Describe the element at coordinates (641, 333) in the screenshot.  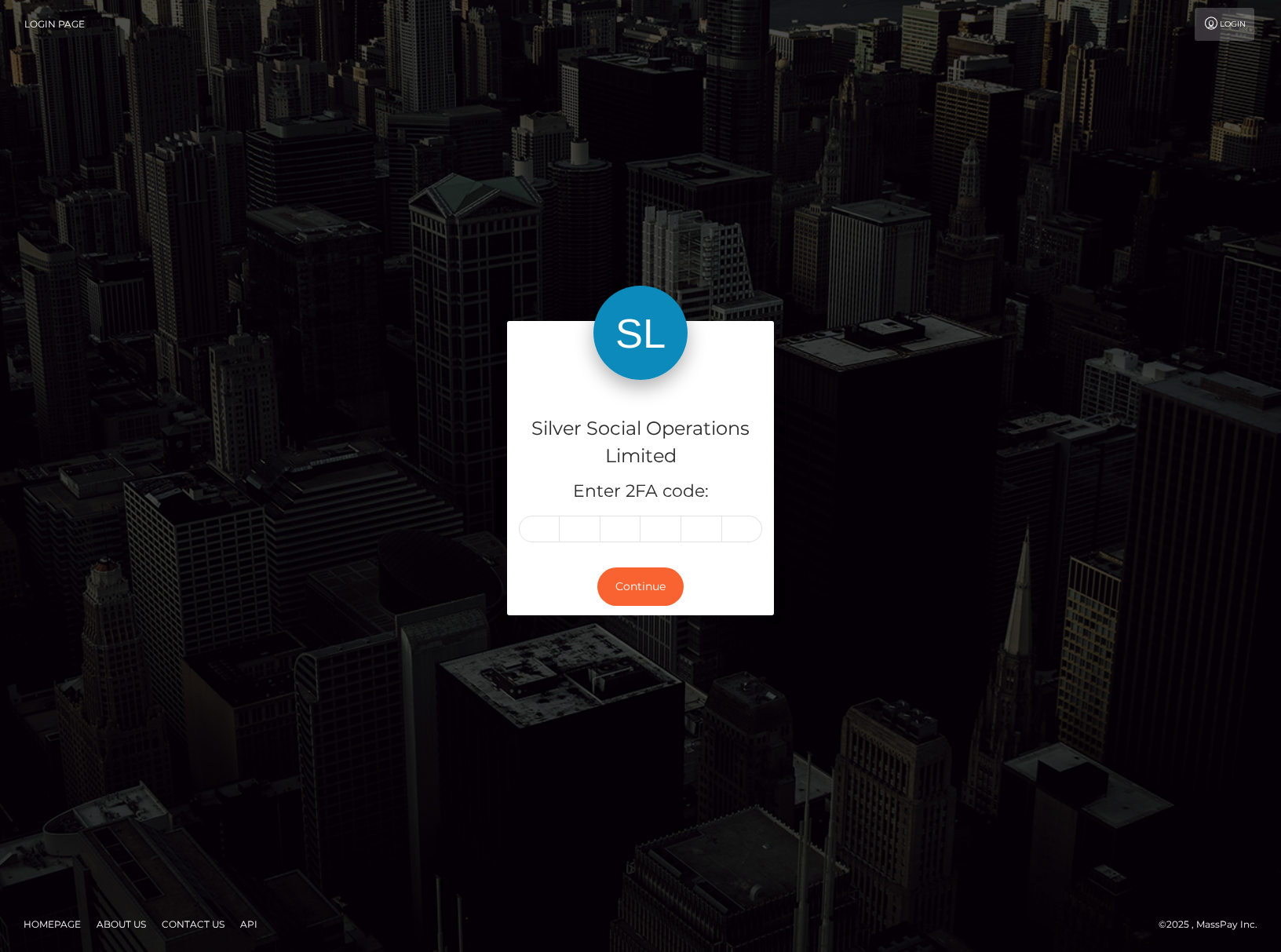
I see `img: Silver Social Operations Limited` at that location.